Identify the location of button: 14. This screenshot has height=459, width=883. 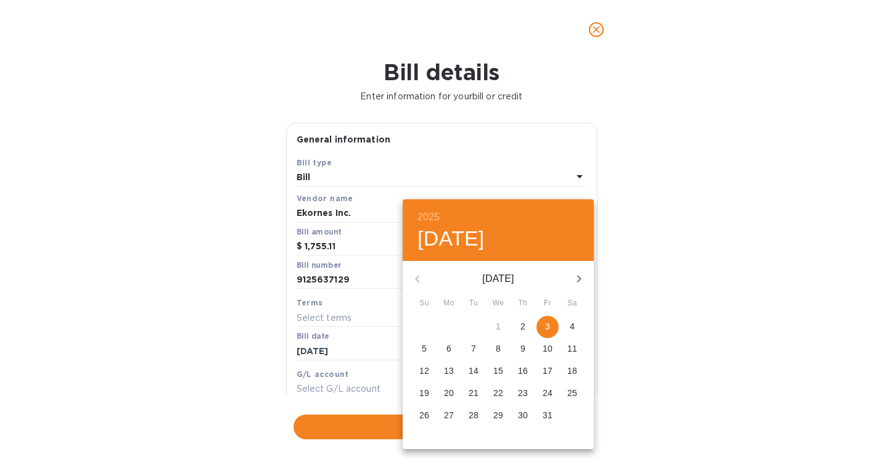
(474, 371).